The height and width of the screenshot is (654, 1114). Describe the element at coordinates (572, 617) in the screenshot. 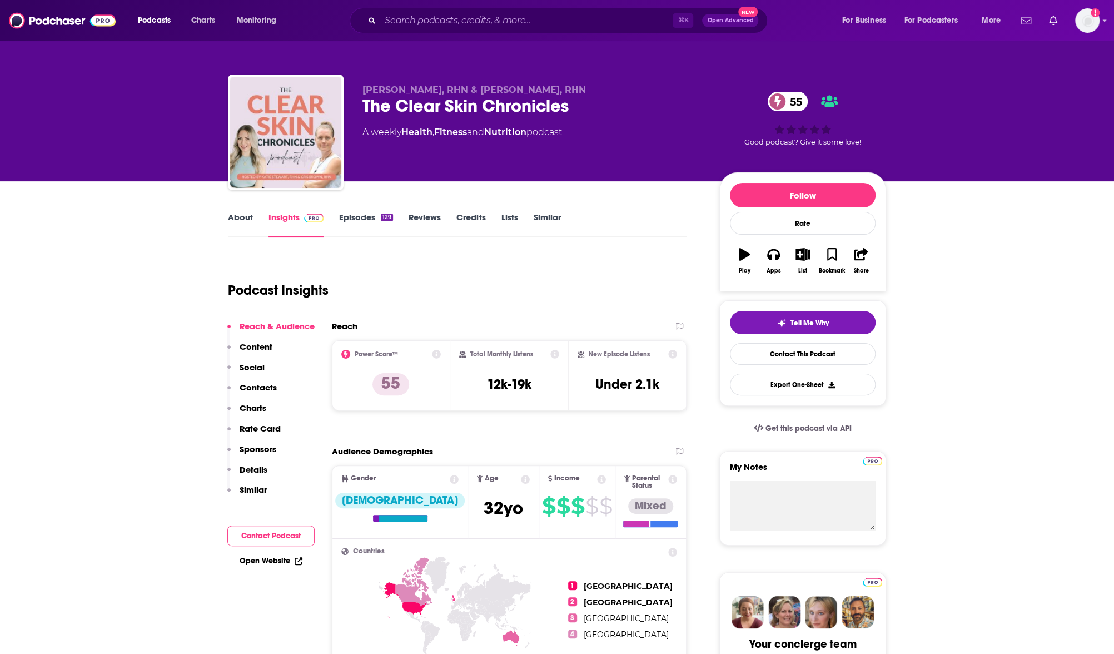

I see `span: 3` at that location.